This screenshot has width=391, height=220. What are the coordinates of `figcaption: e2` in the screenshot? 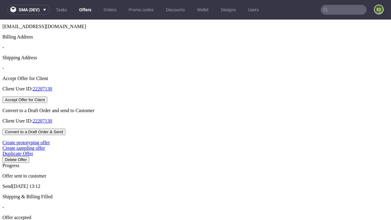 It's located at (379, 9).